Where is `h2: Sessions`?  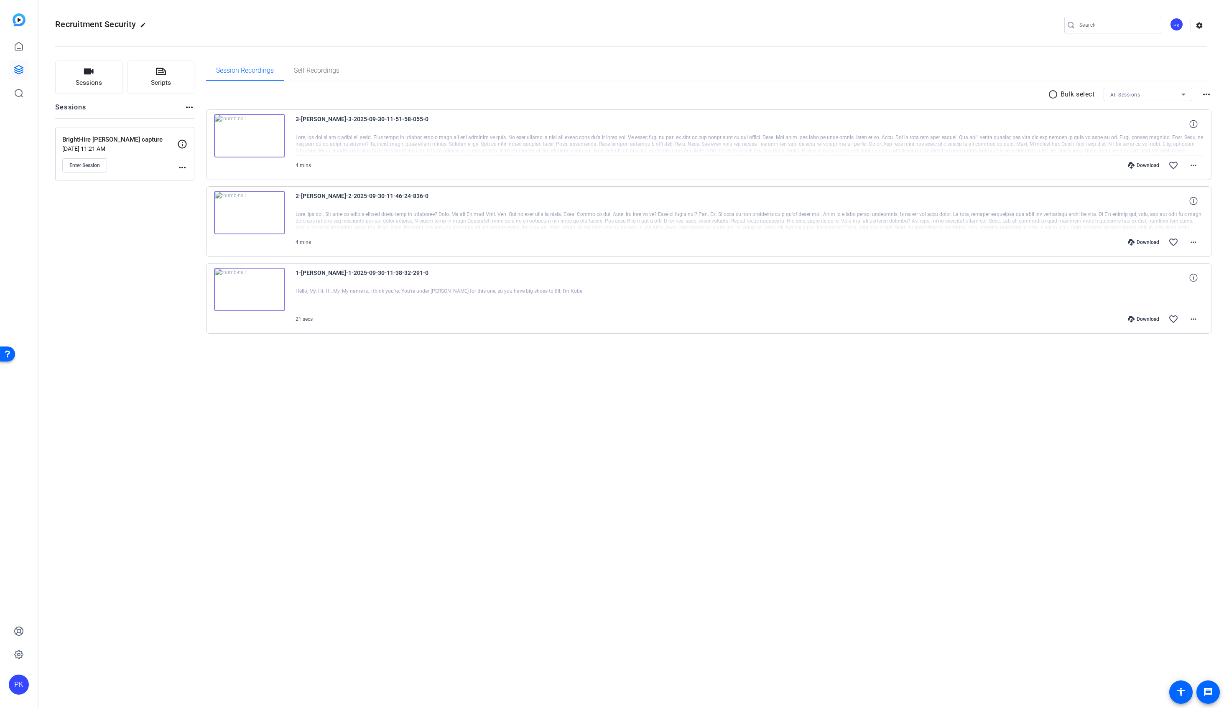
h2: Sessions is located at coordinates (71, 110).